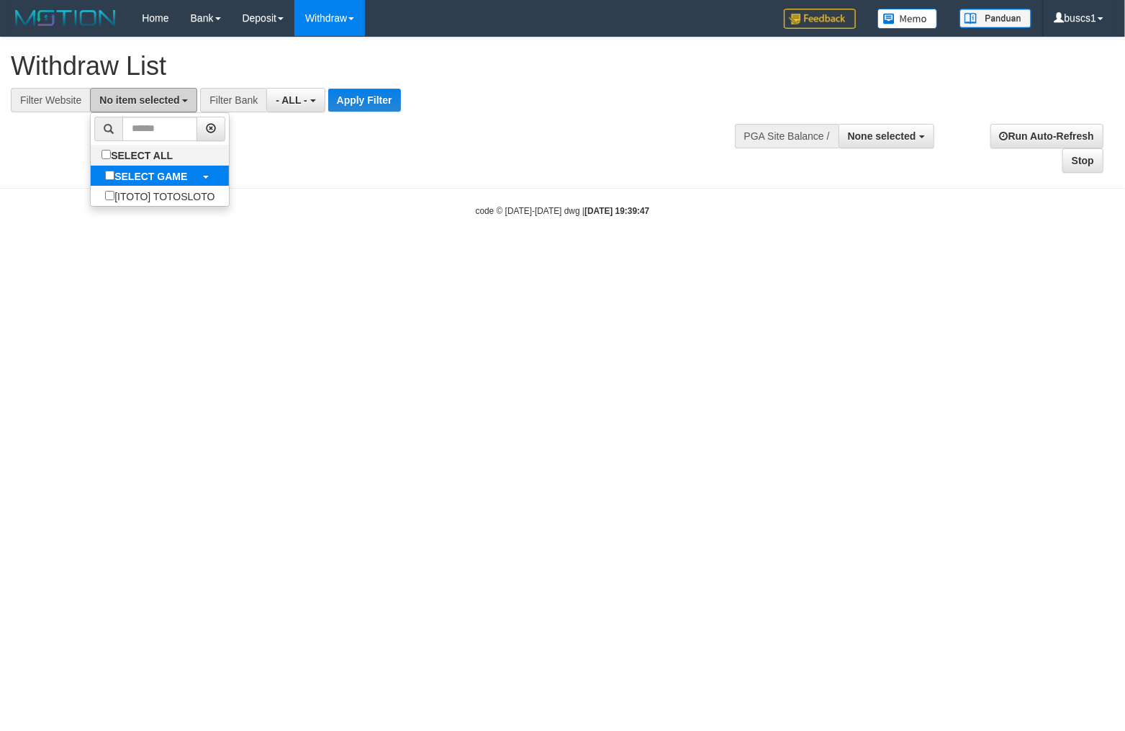 This screenshot has width=1125, height=731. Describe the element at coordinates (882, 136) in the screenshot. I see `span: None selected` at that location.